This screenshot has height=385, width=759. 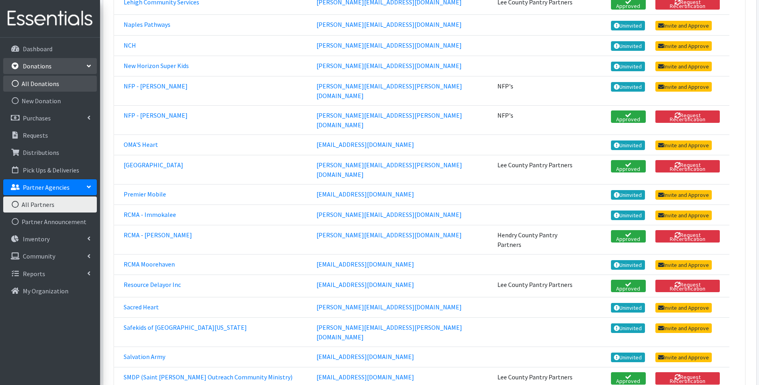 What do you see at coordinates (35, 135) in the screenshot?
I see `p: Requests` at bounding box center [35, 135].